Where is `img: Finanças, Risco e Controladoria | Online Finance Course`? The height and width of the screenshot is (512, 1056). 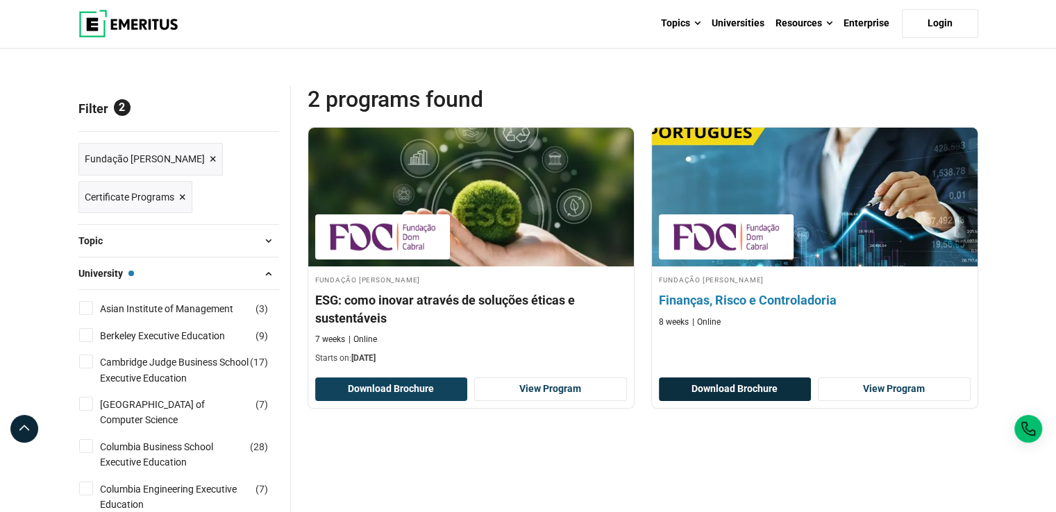
img: Finanças, Risco e Controladoria | Online Finance Course is located at coordinates (814, 197).